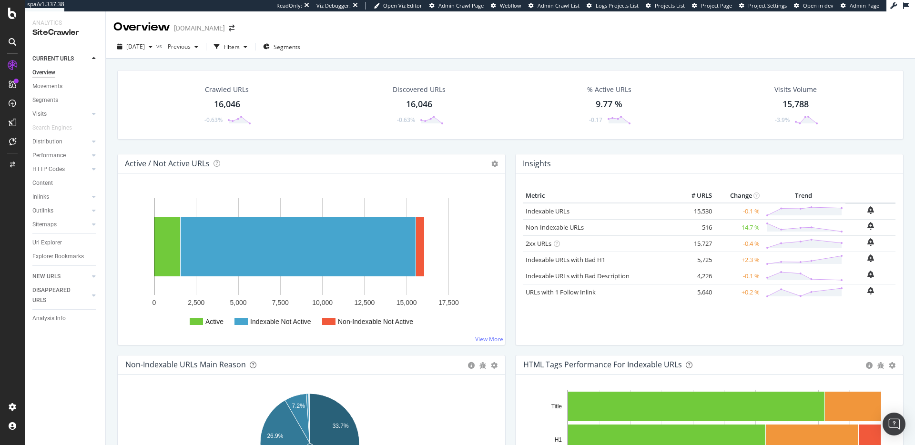 This screenshot has height=445, width=915. What do you see at coordinates (716, 5) in the screenshot?
I see `span: Project Page` at bounding box center [716, 5].